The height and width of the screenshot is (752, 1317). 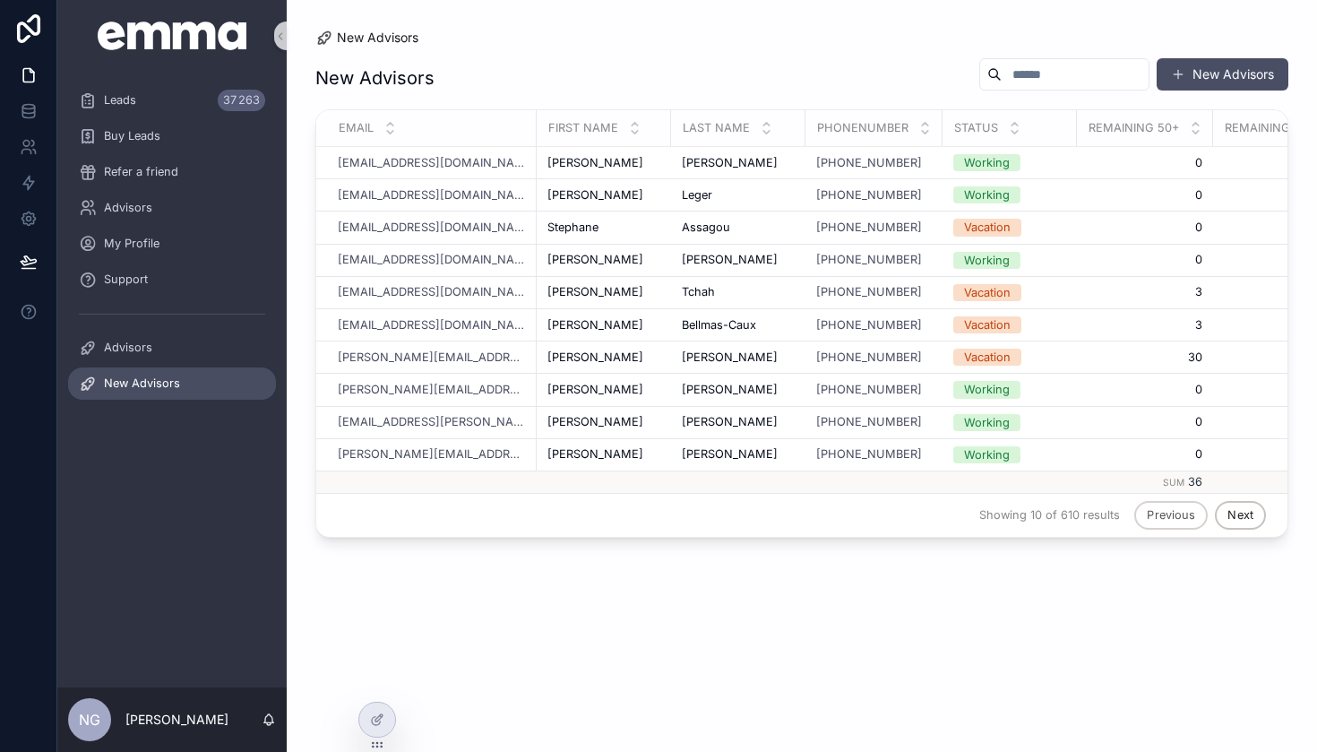 What do you see at coordinates (141, 172) in the screenshot?
I see `span: Refer a friend` at bounding box center [141, 172].